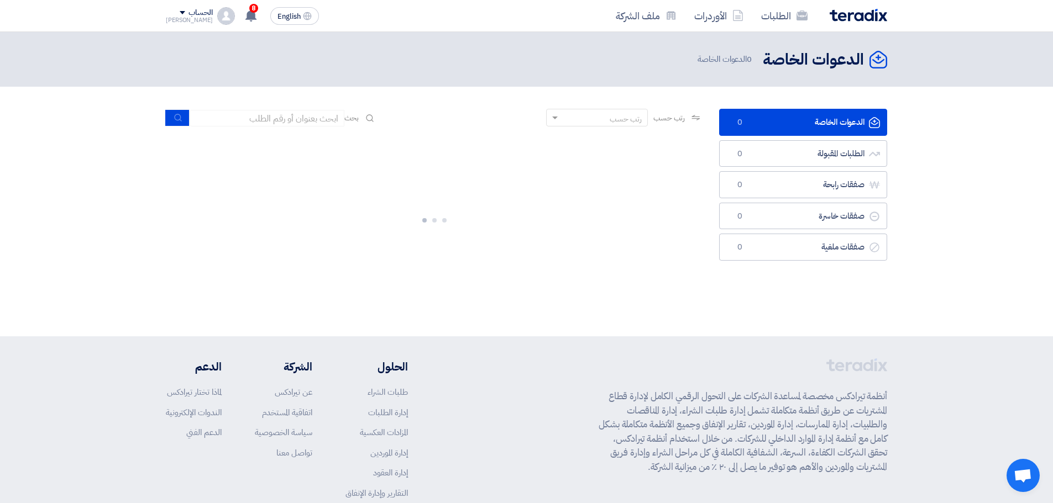 The width and height of the screenshot is (1053, 503). Describe the element at coordinates (194, 392) in the screenshot. I see `a: لماذا تختار تيرادكس` at that location.